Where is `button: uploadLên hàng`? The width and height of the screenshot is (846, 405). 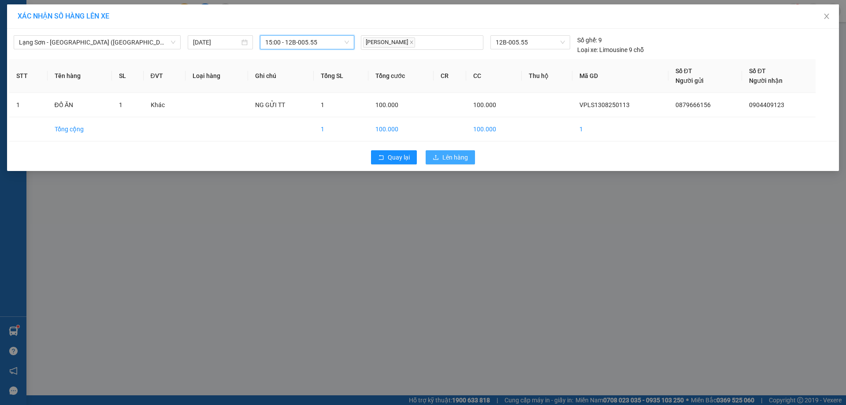
button: uploadLên hàng is located at coordinates (450, 157).